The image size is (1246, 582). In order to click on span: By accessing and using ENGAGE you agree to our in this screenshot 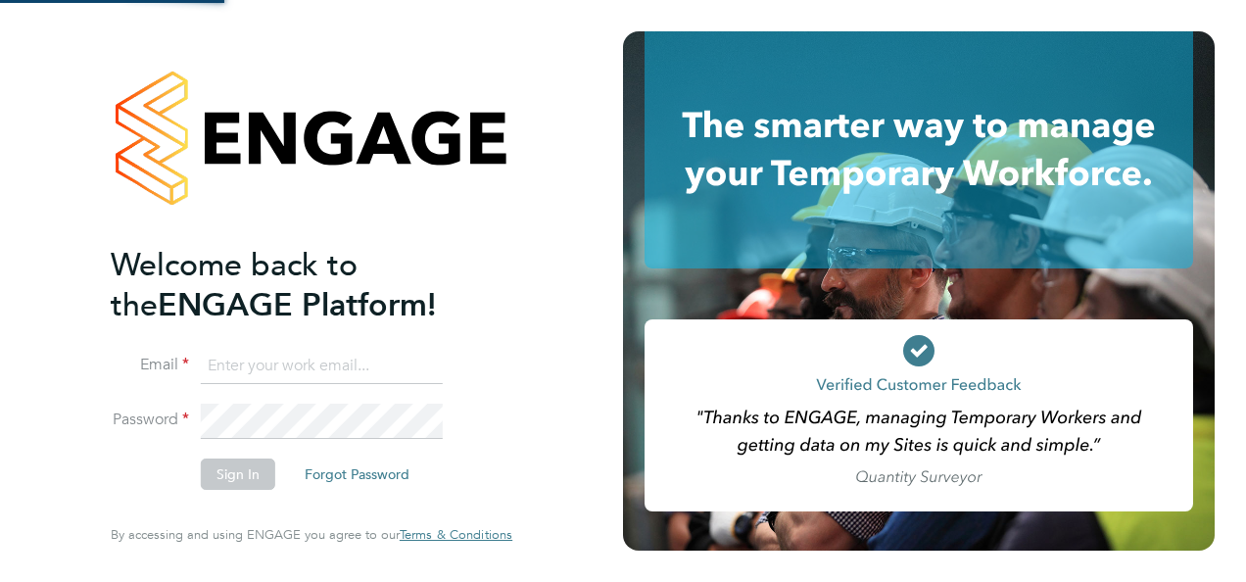, I will do `click(312, 534)`.